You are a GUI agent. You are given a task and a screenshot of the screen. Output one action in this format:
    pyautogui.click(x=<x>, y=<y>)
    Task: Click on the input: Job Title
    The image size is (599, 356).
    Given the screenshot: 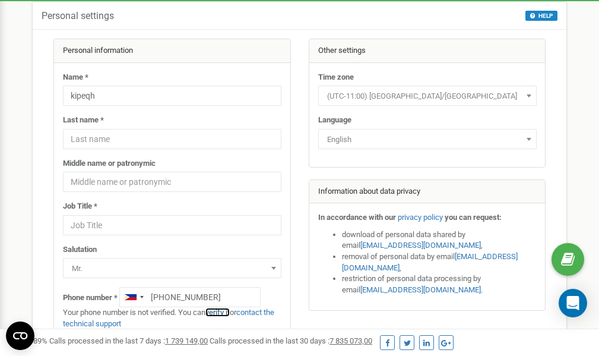 What is the action you would take?
    pyautogui.click(x=172, y=225)
    